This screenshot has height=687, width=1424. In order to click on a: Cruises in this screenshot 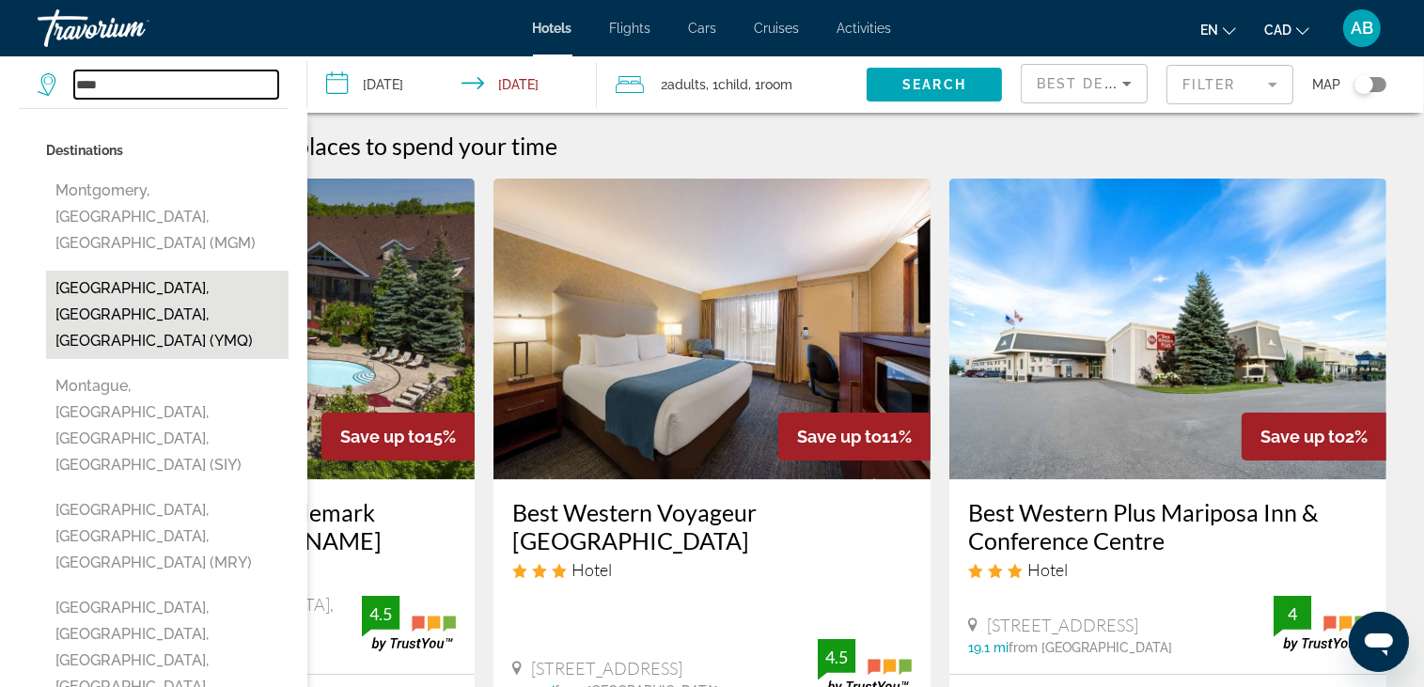, I will do `click(777, 28)`.